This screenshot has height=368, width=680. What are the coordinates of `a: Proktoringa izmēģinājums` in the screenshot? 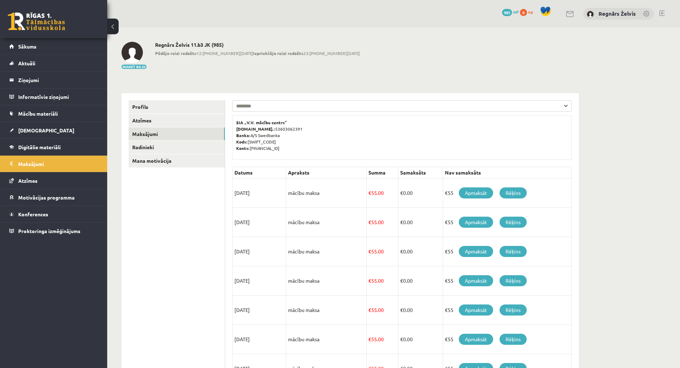 It's located at (54, 231).